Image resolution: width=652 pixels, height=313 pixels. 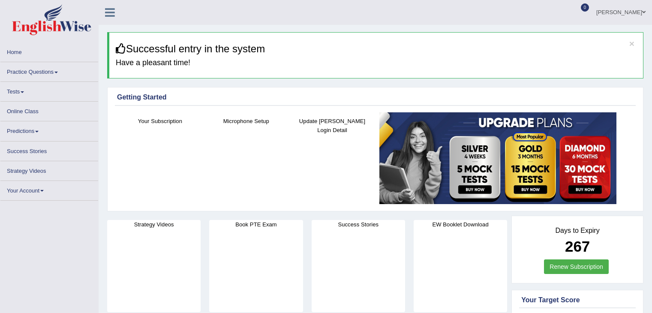 What do you see at coordinates (577, 231) in the screenshot?
I see `h4: Days to Expiry` at bounding box center [577, 231].